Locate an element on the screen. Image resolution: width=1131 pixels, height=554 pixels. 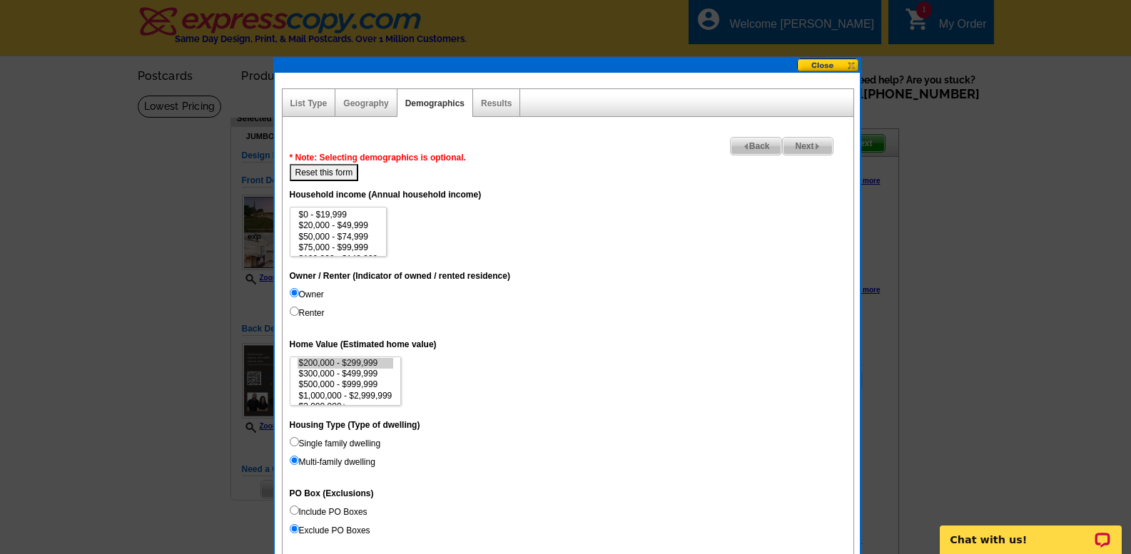
label: Single family dwelling is located at coordinates (335, 444).